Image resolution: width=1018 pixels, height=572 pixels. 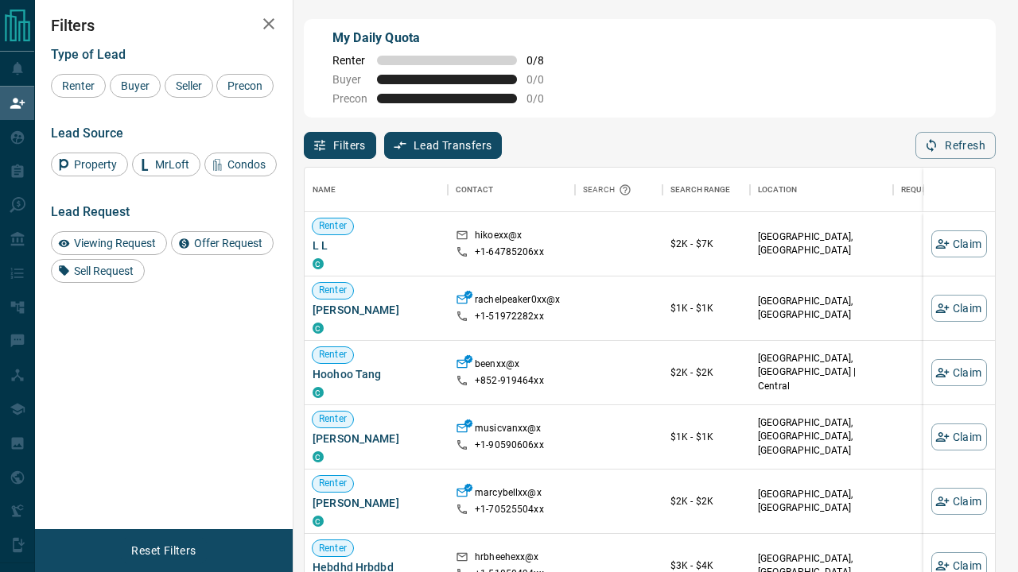 What do you see at coordinates (89, 165) in the screenshot?
I see `div: Property` at bounding box center [89, 165].